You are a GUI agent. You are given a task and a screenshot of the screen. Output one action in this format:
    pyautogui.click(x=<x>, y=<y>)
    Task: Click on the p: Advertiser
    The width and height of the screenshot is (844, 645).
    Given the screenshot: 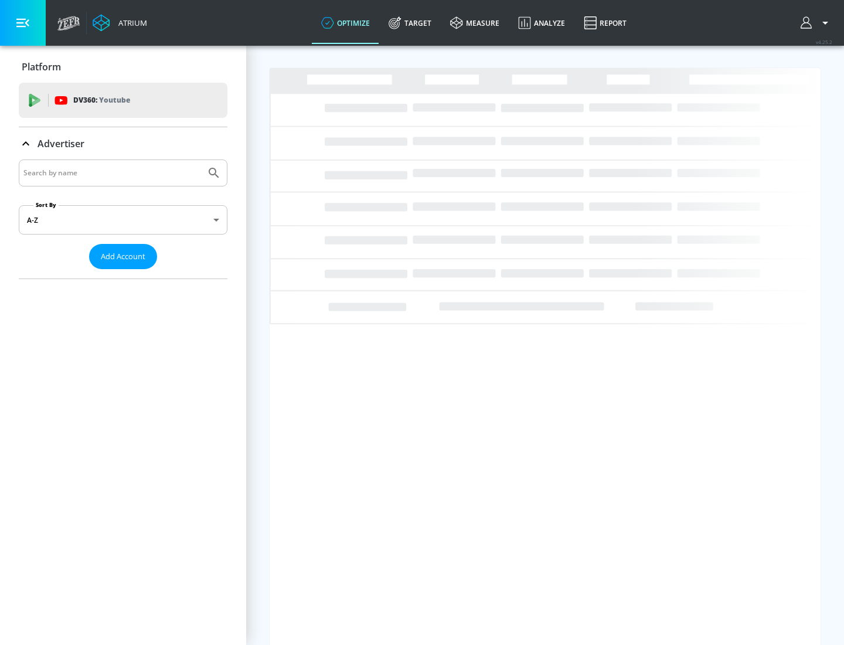 What is the action you would take?
    pyautogui.click(x=61, y=144)
    